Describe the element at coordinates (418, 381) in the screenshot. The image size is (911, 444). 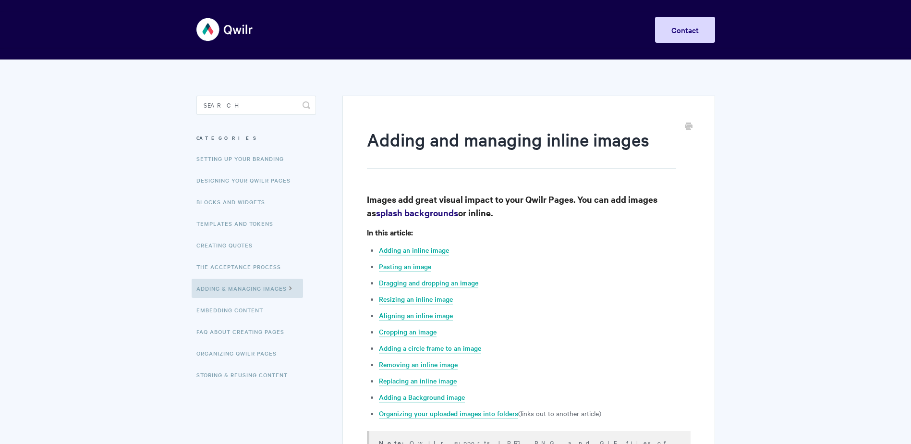
I see `a: Replacing an inline image` at that location.